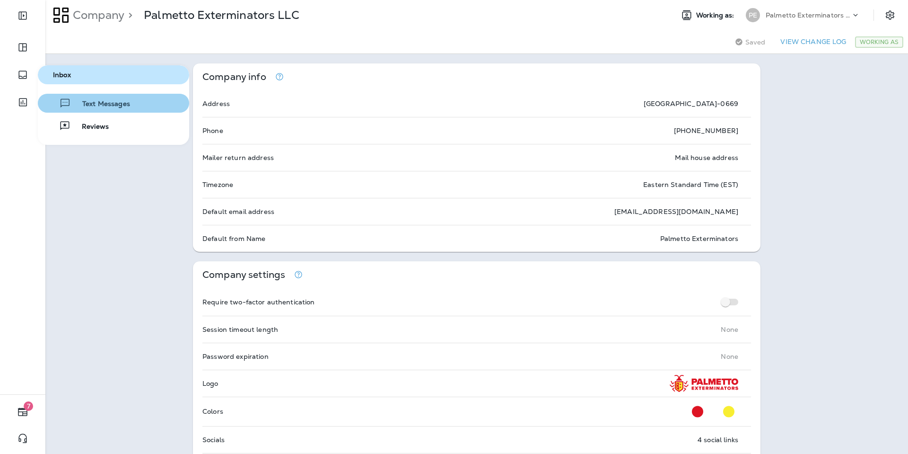 Image resolution: width=908 pixels, height=454 pixels. Describe the element at coordinates (100, 104) in the screenshot. I see `span: Text Messages` at that location.